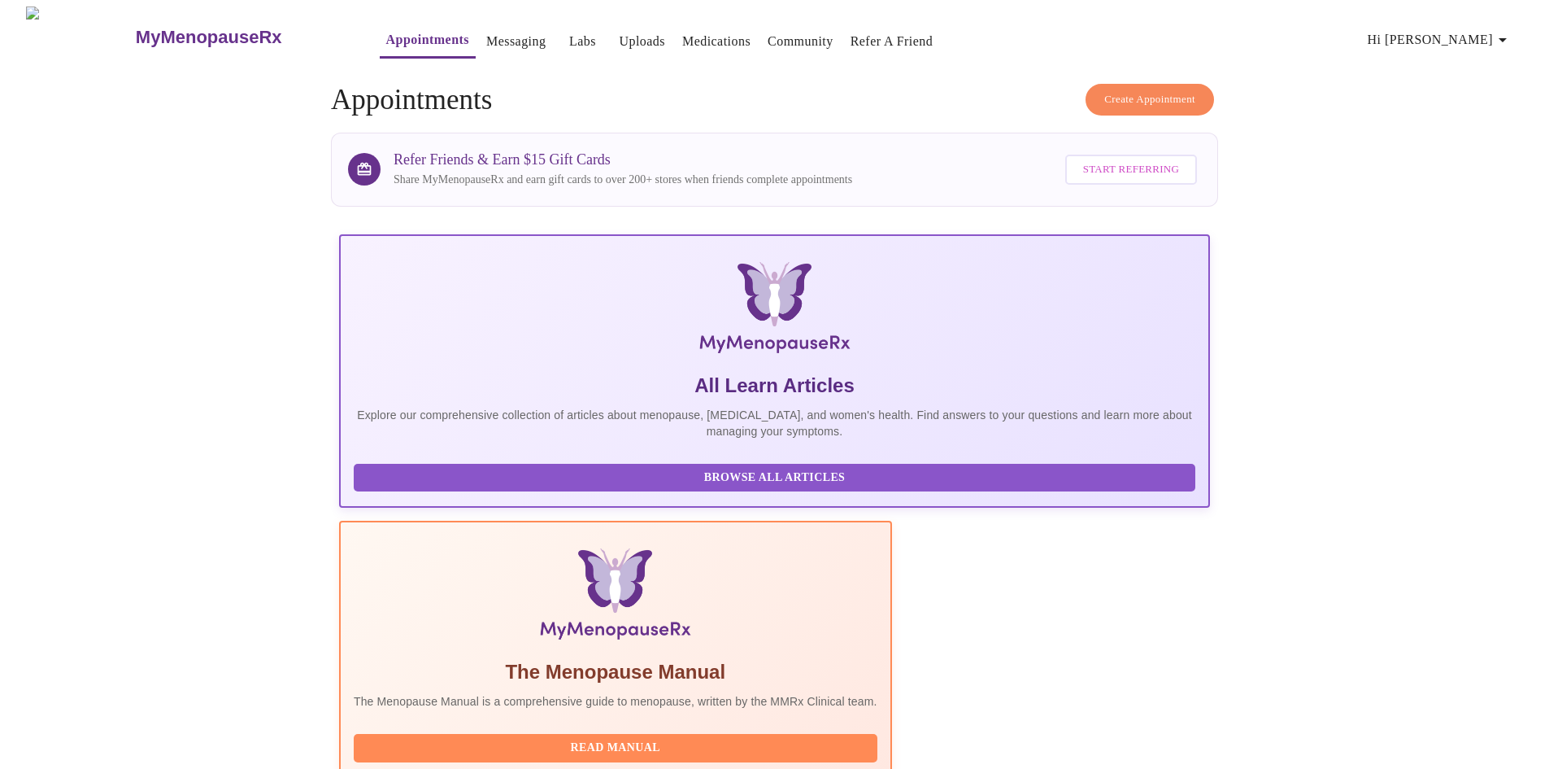 This screenshot has width=1549, height=769. Describe the element at coordinates (642, 41) in the screenshot. I see `button: Uploads` at that location.